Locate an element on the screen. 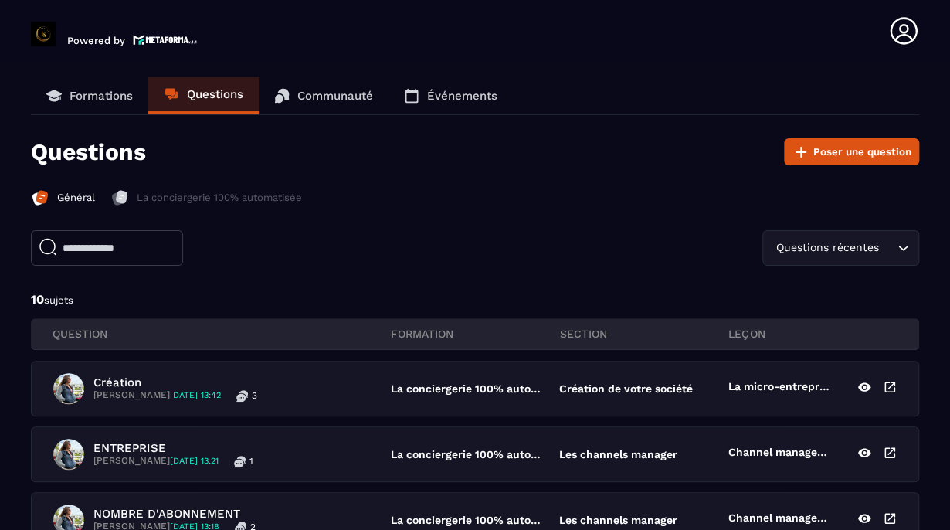 This screenshot has width=950, height=530. p: section is located at coordinates (643, 334).